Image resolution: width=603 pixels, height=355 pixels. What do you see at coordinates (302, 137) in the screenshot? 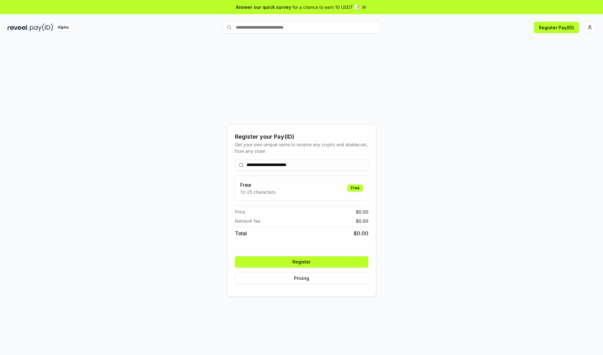
I see `div: Register your Pay(ID)` at bounding box center [302, 137].